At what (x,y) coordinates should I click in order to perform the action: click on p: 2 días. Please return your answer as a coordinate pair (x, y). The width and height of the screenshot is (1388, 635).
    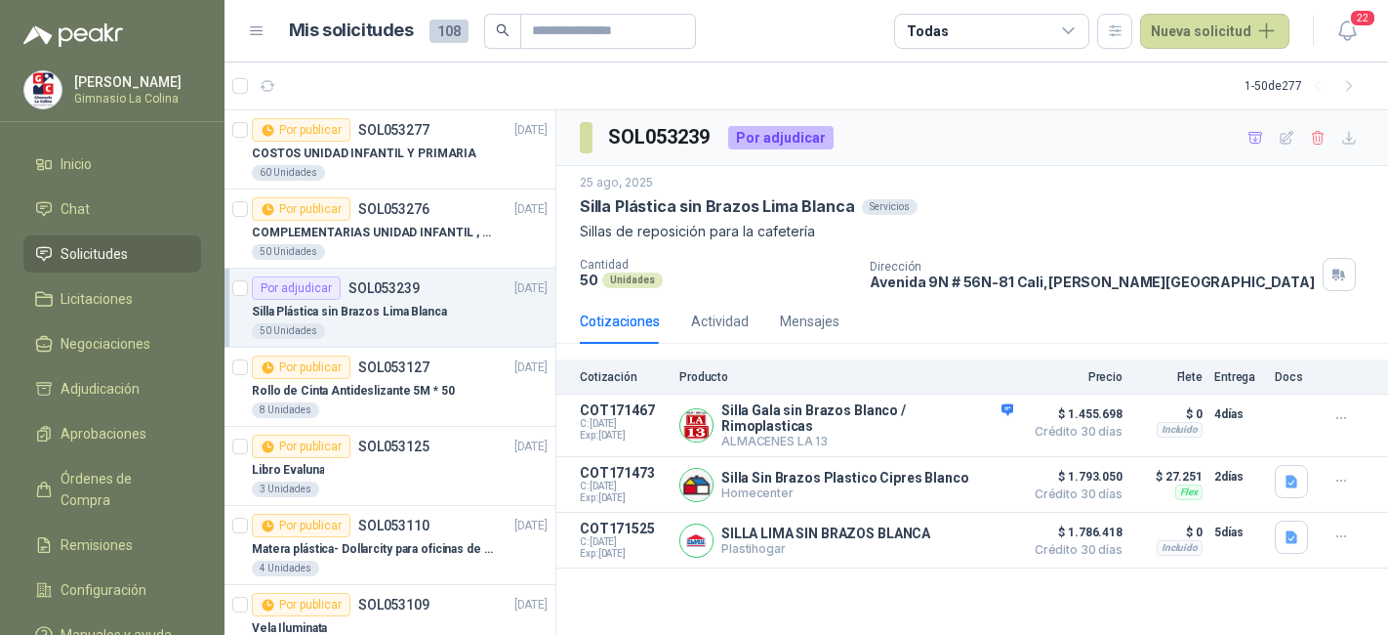
    Looking at the image, I should click on (1239, 476).